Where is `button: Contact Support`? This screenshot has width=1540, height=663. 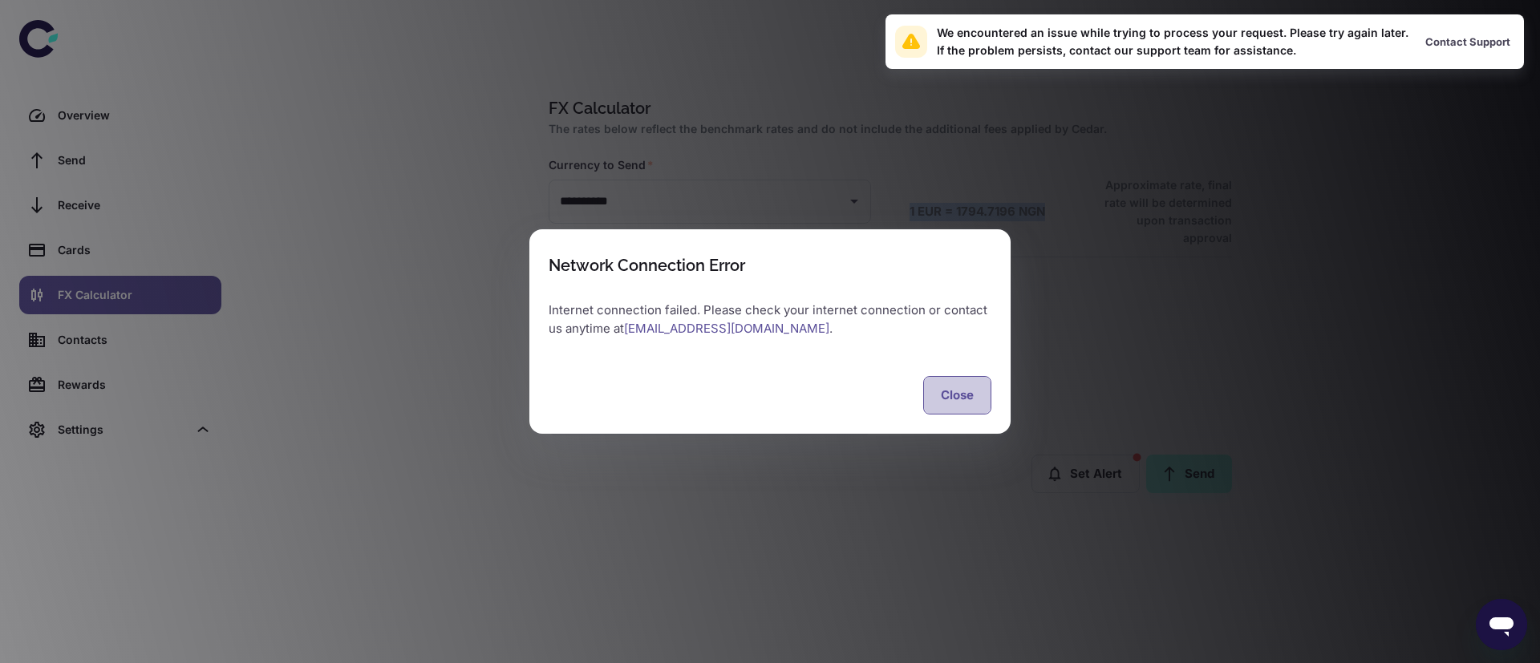
button: Contact Support is located at coordinates (1468, 42).